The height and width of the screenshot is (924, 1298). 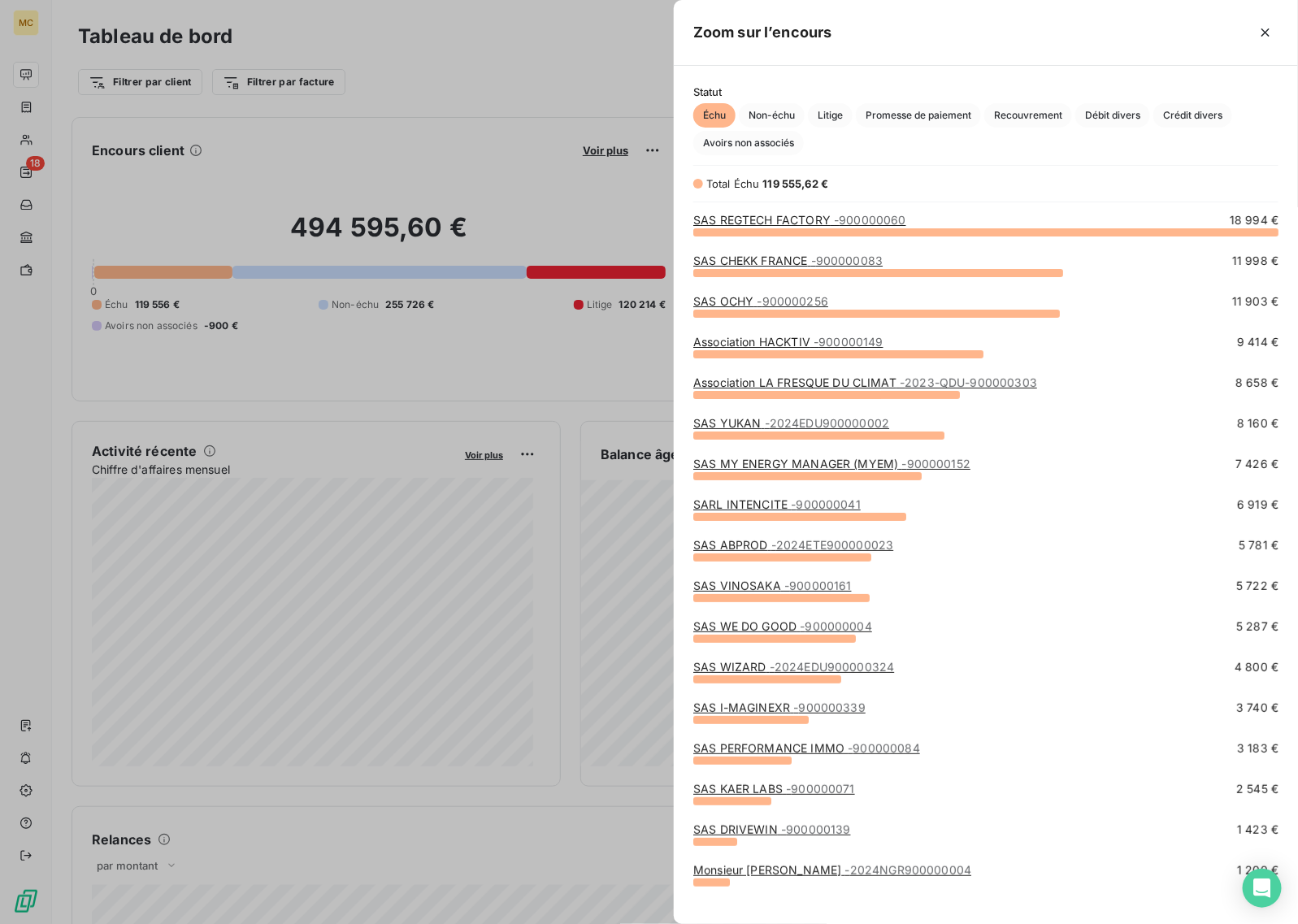 What do you see at coordinates (1028, 115) in the screenshot?
I see `span: Recouvrement` at bounding box center [1028, 115].